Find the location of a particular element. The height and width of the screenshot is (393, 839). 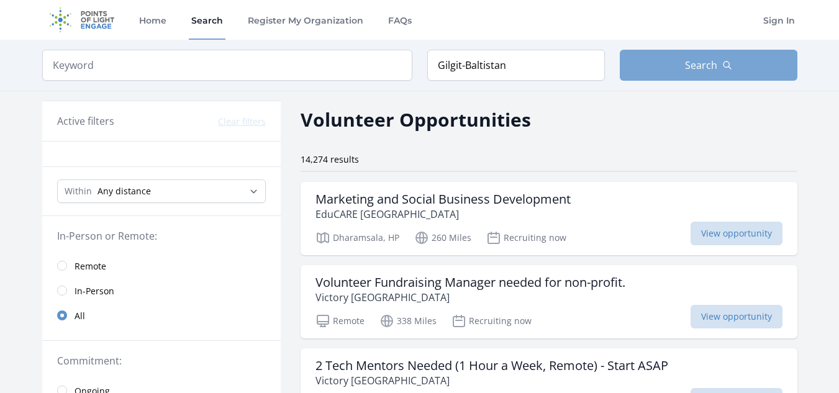

span: Search is located at coordinates (701, 65).